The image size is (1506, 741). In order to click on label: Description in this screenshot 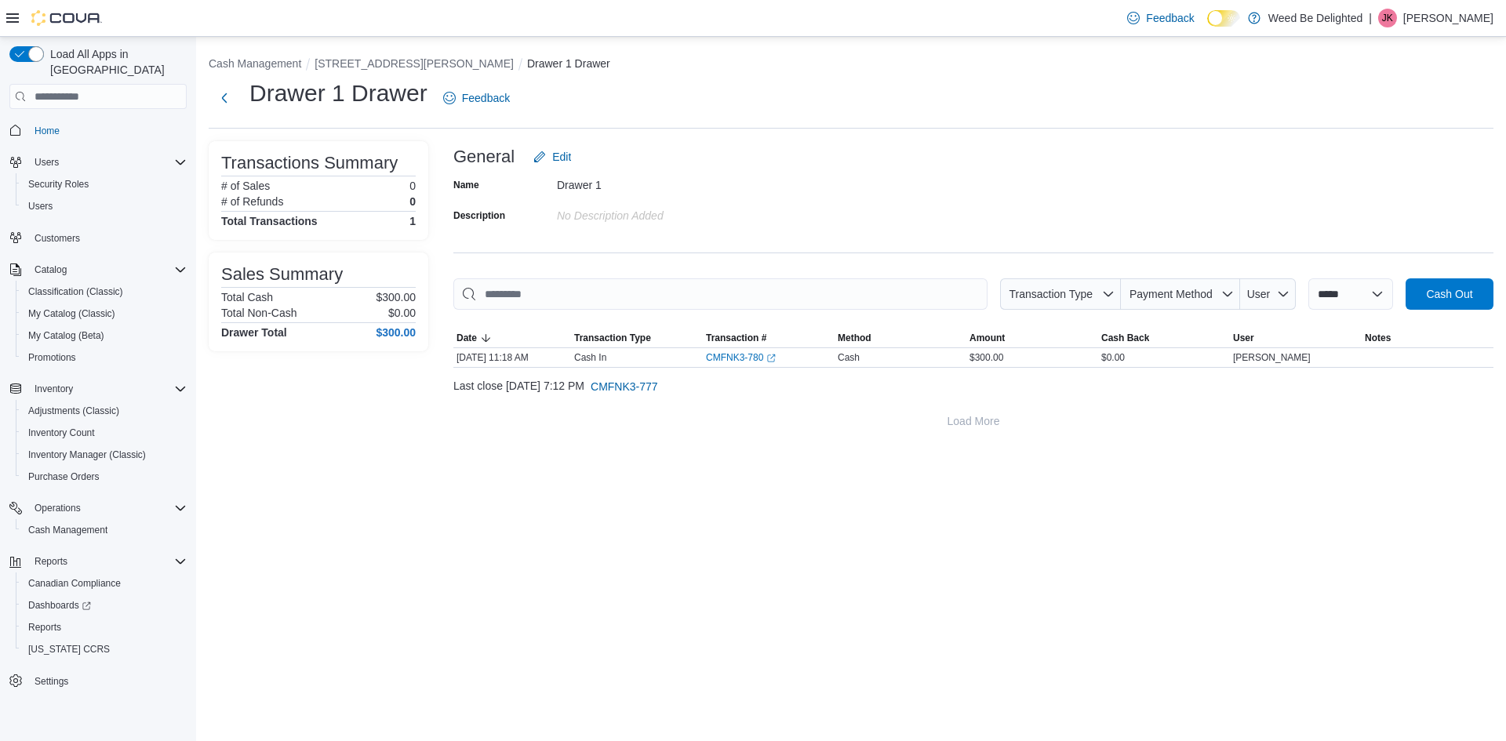, I will do `click(479, 216)`.